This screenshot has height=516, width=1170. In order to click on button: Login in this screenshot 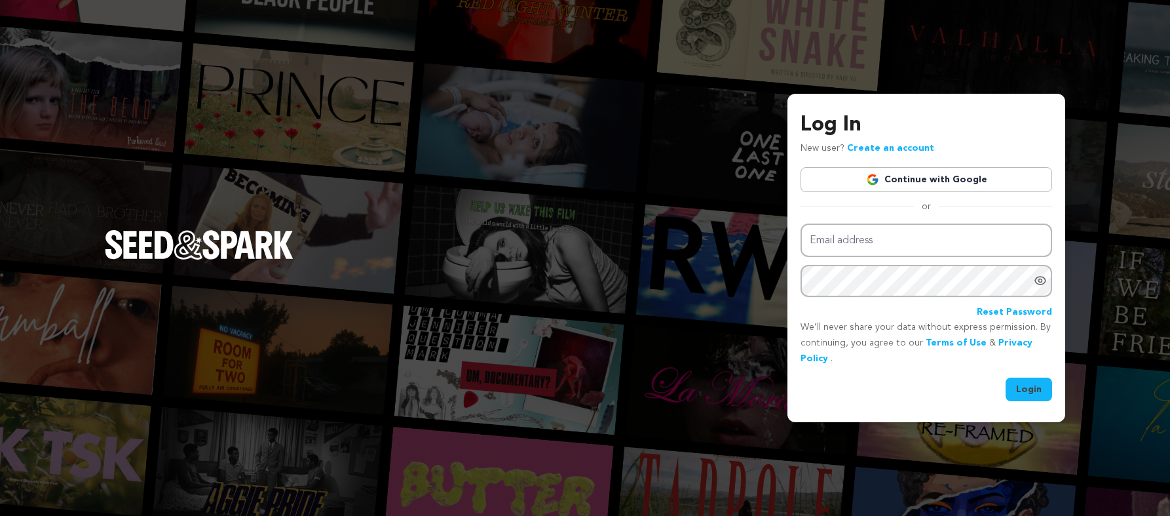, I will do `click(1029, 389)`.